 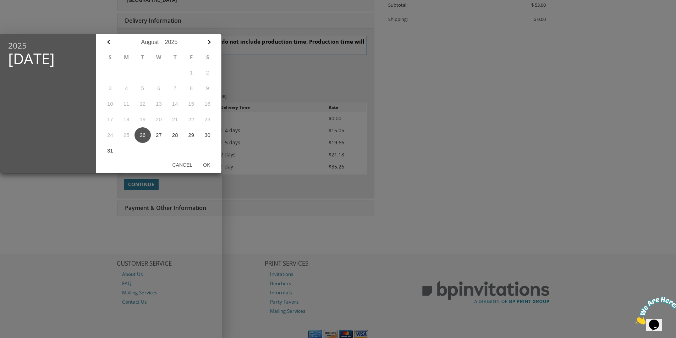 I want to click on button: 29, so click(x=191, y=135).